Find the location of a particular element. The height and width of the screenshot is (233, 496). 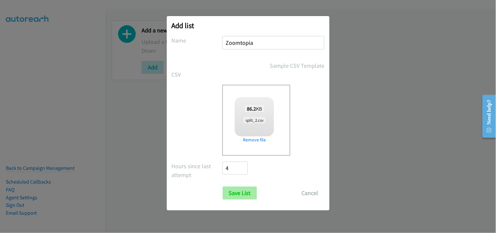

span: KB is located at coordinates (255, 109).